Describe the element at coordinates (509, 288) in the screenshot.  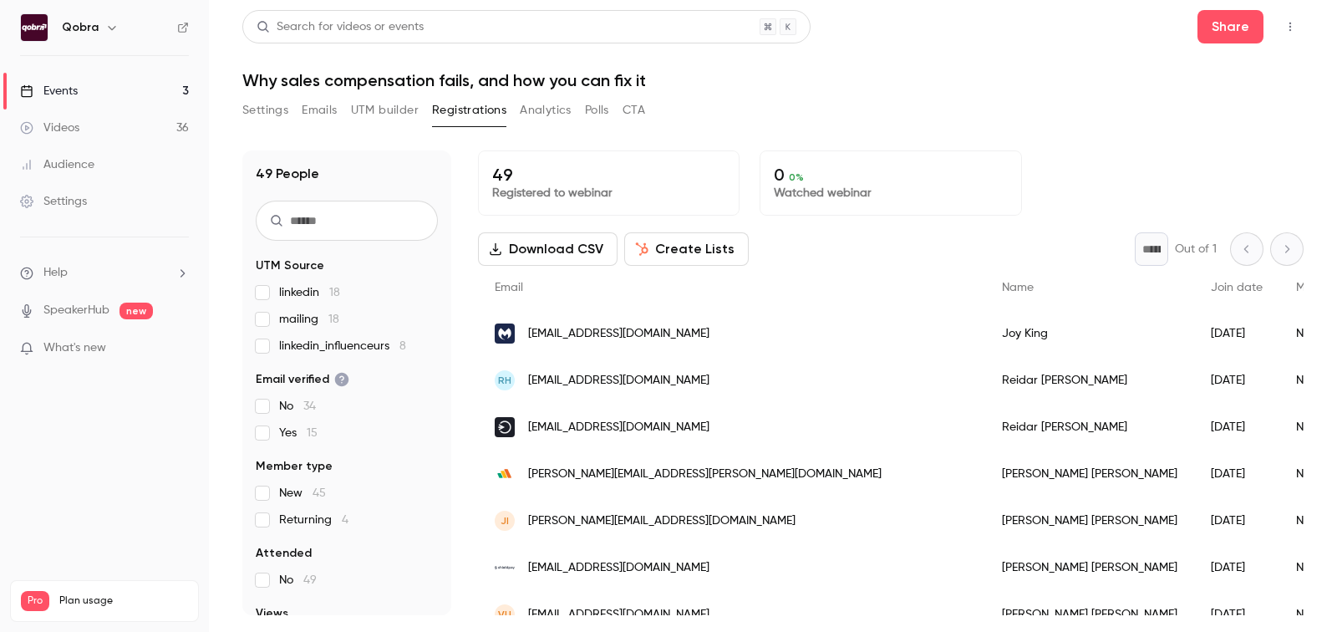
I see `span: Email` at that location.